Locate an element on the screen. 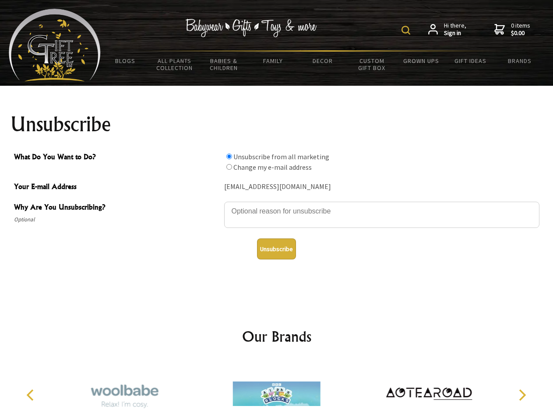 This screenshot has height=420, width=553. a: All Plants Collection is located at coordinates (175, 64).